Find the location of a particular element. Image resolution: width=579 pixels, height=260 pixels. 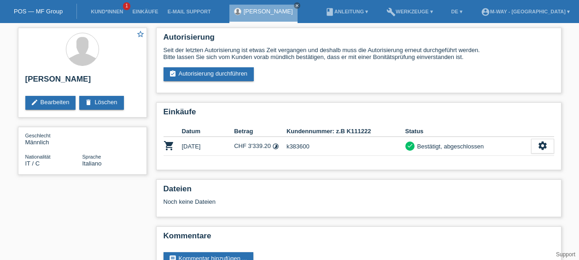

div: Seit der letzten Autorisierung ist etwas Zeit vergangen und deshalb muss die Autorisierung erneut... is located at coordinates (359, 53).